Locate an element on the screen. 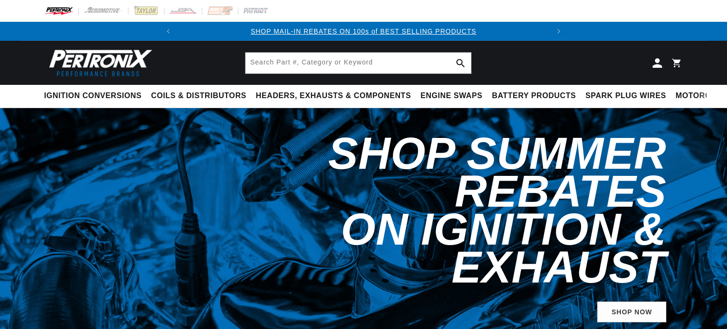  a: SHOP MAIL-IN REBATES ON 100s of BEST SELLING PRODUCTS is located at coordinates (363, 31).